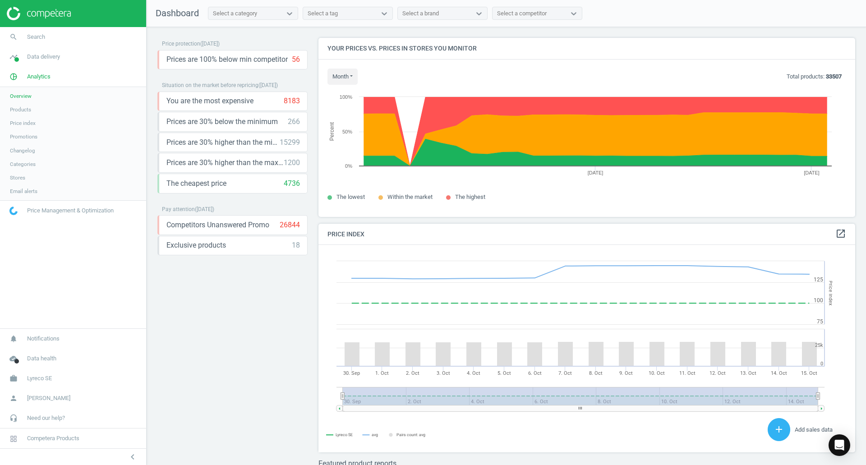 This screenshot has width=866, height=465. I want to click on div: 1200, so click(292, 163).